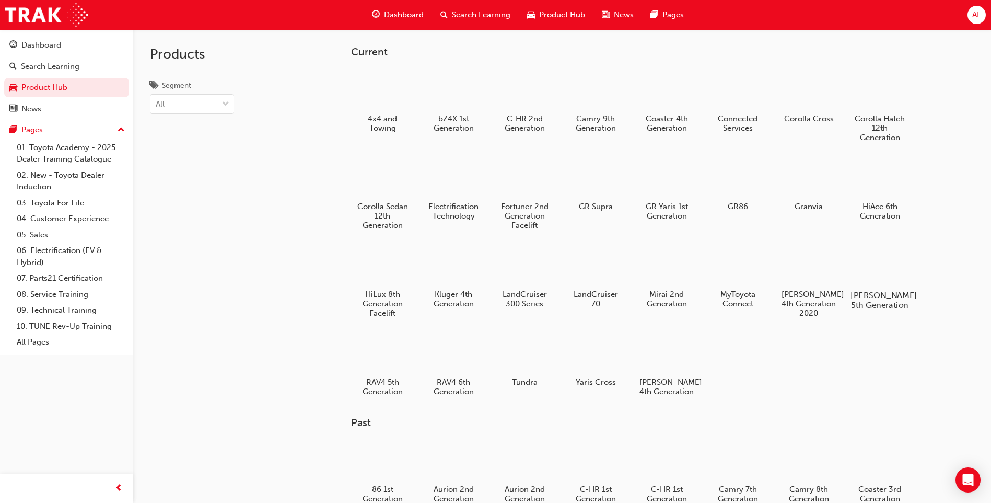 This screenshot has width=991, height=503. Describe the element at coordinates (192, 54) in the screenshot. I see `h2: Products` at that location.